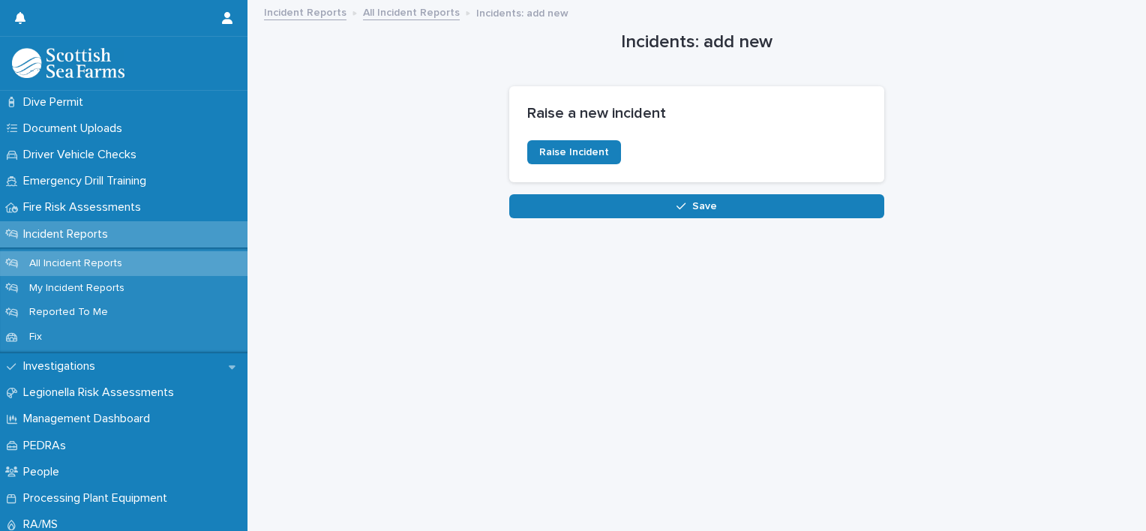  I want to click on p: Document Uploads, so click(76, 128).